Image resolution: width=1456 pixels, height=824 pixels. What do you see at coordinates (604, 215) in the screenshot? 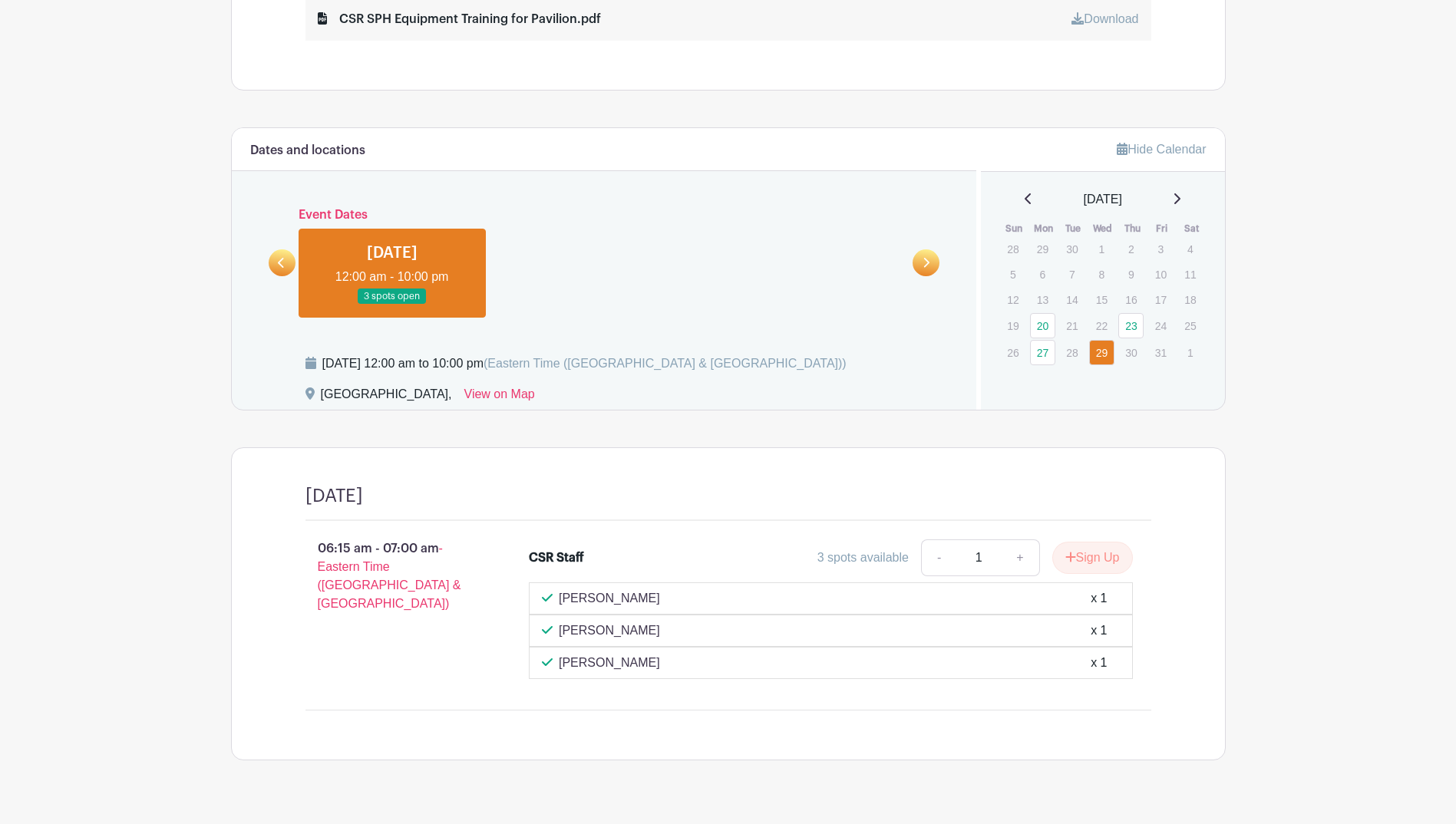
I see `h6: Event Dates` at bounding box center [604, 215].